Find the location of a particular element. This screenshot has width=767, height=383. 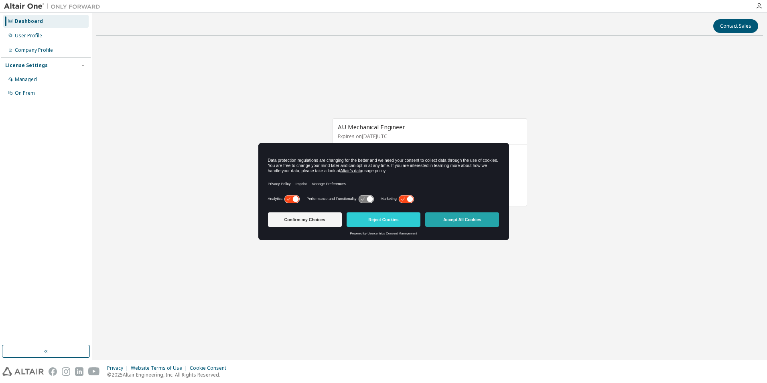

img: altair_logo.svg is located at coordinates (23, 371).